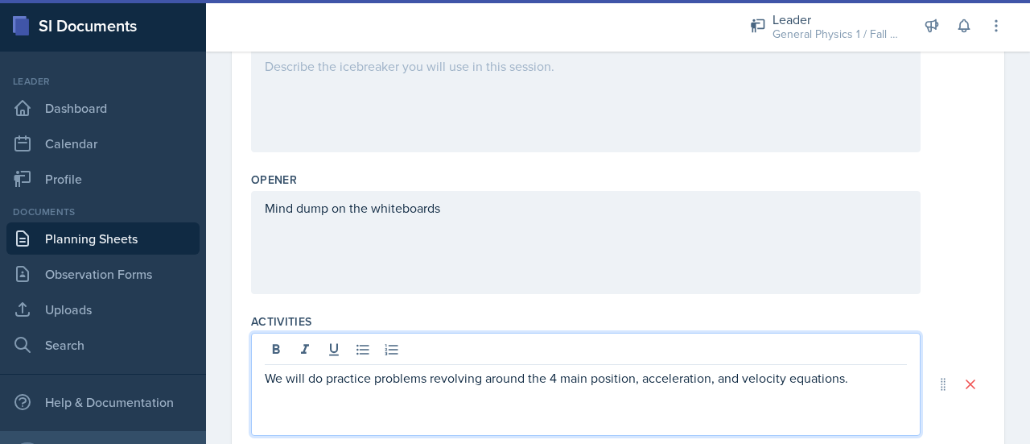 Image resolution: width=1030 pixels, height=444 pixels. What do you see at coordinates (103, 345) in the screenshot?
I see `a: Search` at bounding box center [103, 345].